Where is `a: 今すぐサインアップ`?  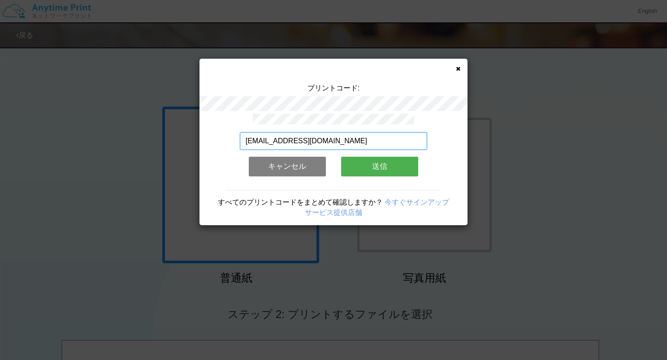
a: 今すぐサインアップ is located at coordinates (417, 202).